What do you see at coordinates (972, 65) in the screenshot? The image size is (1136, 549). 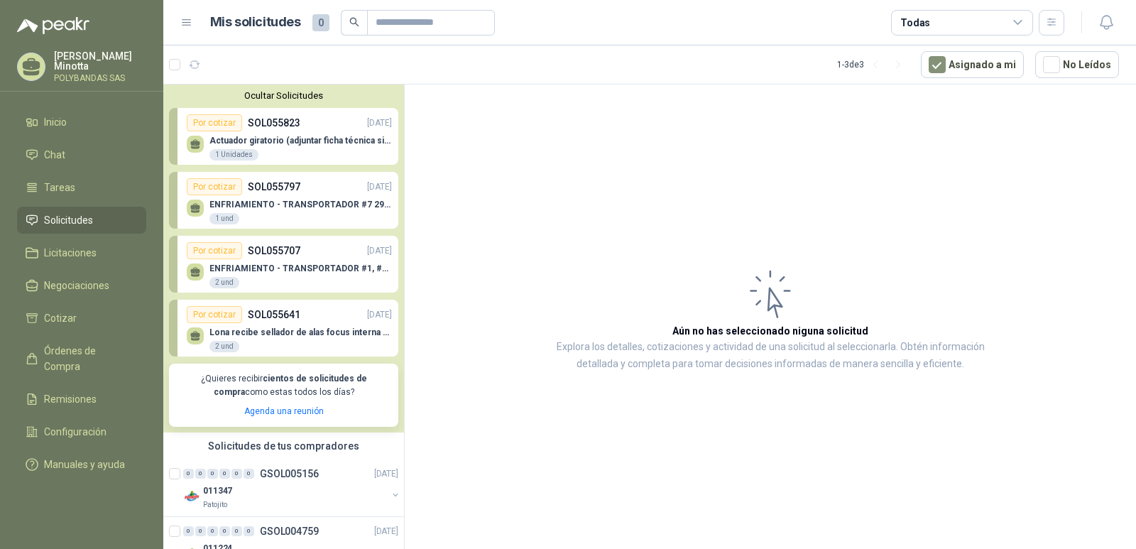 I see `button: Asignado a mi` at bounding box center [972, 65].